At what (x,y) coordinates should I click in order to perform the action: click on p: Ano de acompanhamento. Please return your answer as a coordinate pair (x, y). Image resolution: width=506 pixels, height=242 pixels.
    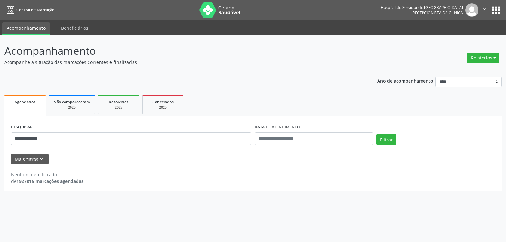
    Looking at the image, I should click on (405, 80).